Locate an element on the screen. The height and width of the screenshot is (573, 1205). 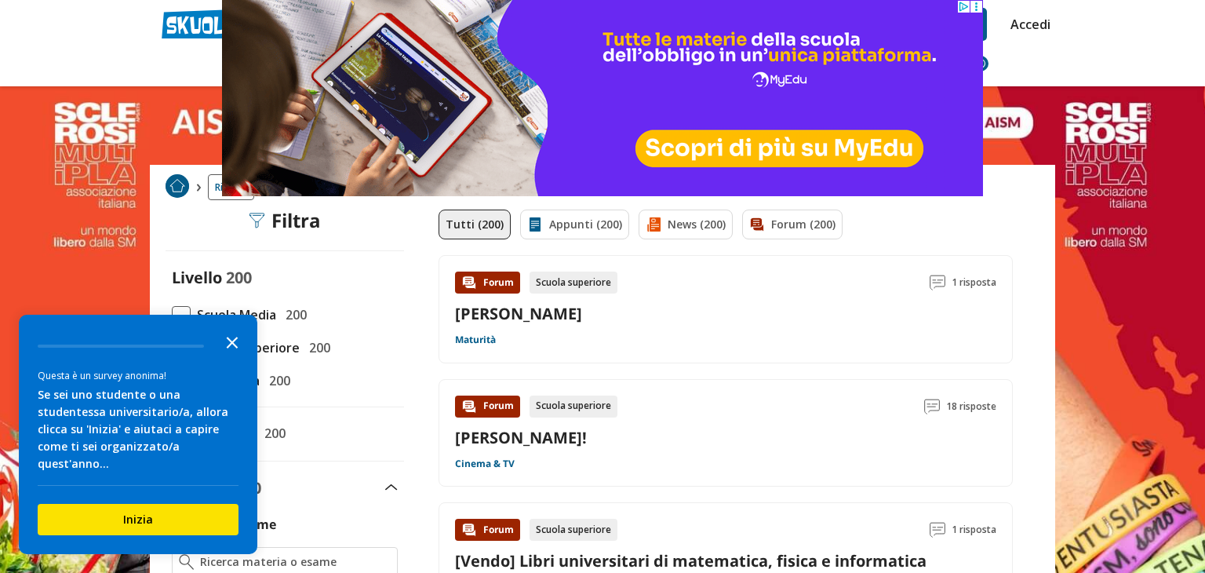
a: [Vendo] Libri universitari di matematica, fisica e informatica is located at coordinates (690, 560).